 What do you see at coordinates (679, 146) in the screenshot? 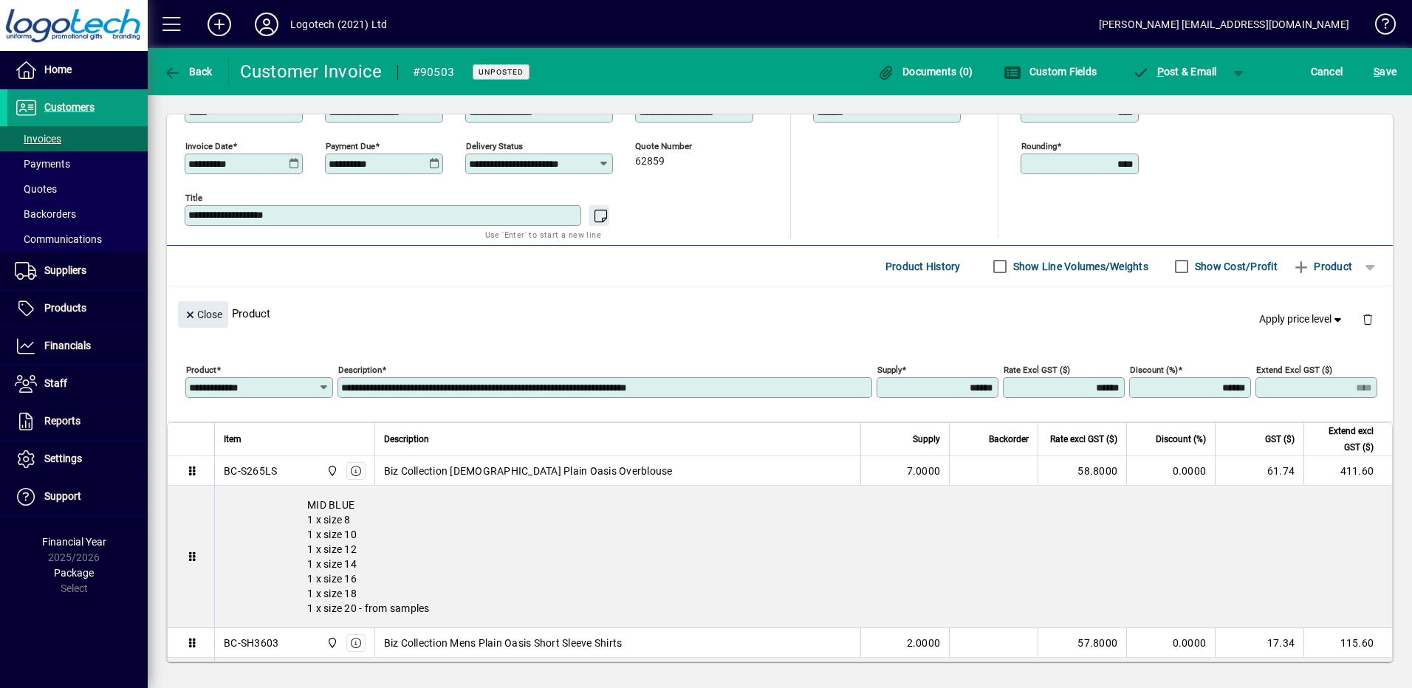
I see `span: Quote number` at bounding box center [679, 146].